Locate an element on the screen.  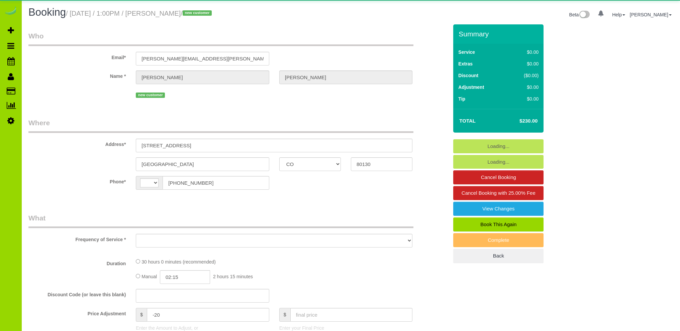
legend: What is located at coordinates (221, 221).